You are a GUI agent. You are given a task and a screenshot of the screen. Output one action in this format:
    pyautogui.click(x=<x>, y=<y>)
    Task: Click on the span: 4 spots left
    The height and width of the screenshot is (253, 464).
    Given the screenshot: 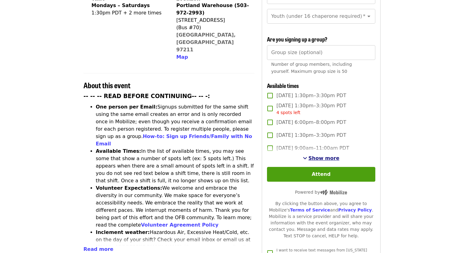 What is the action you would take?
    pyautogui.click(x=288, y=112)
    